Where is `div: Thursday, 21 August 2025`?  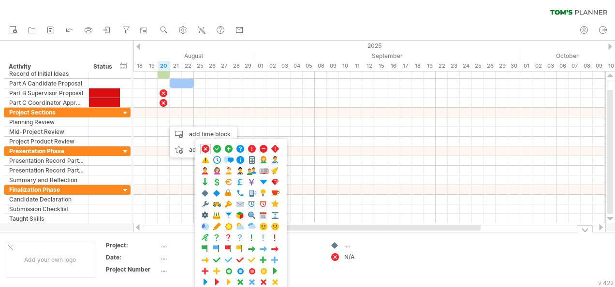 div: Thursday, 21 August 2025 is located at coordinates (176, 66).